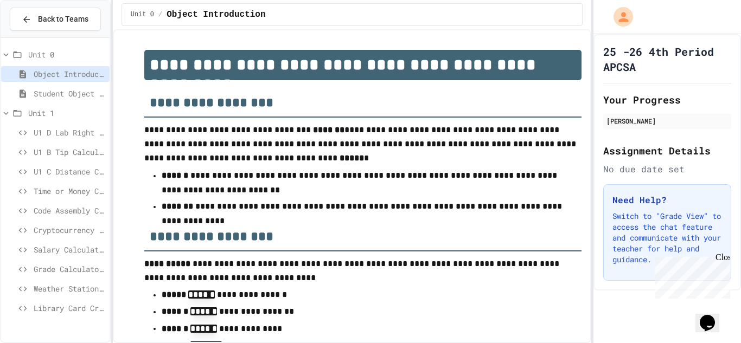 The width and height of the screenshot is (741, 343). Describe the element at coordinates (619, 17) in the screenshot. I see `div: My Account` at that location.